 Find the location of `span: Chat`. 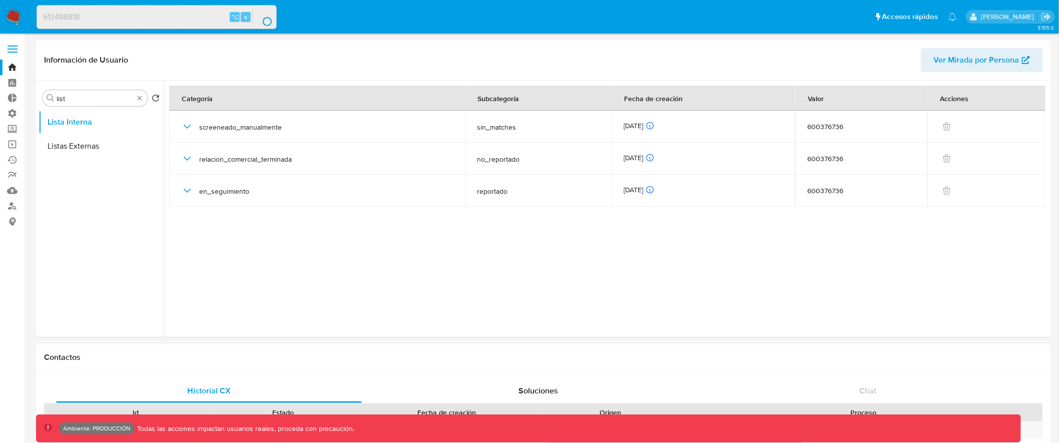

span: Chat is located at coordinates (868, 390).